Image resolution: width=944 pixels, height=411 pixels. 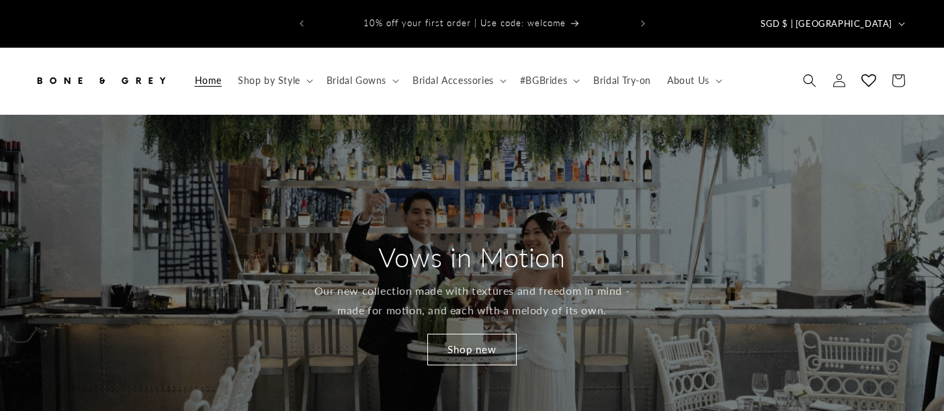 What do you see at coordinates (548, 81) in the screenshot?
I see `summary: #BGBrides` at bounding box center [548, 81].